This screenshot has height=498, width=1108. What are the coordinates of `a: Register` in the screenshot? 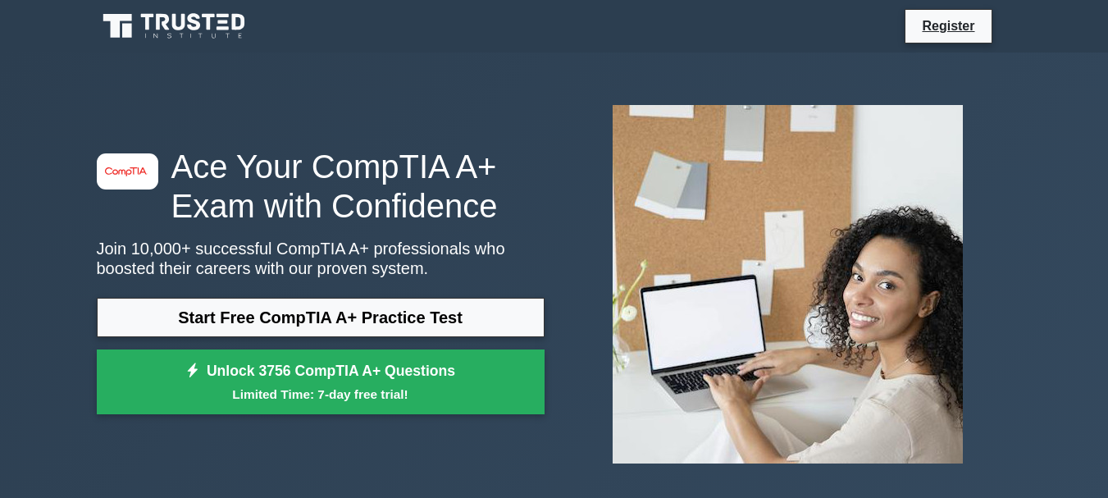 It's located at (948, 25).